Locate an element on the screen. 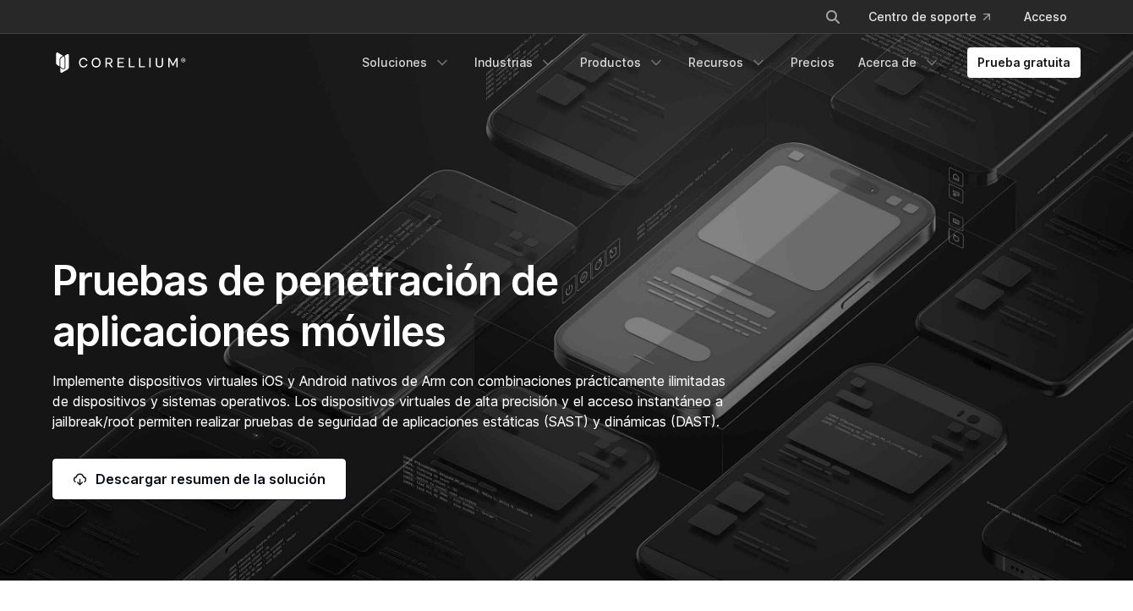 This screenshot has width=1133, height=611. font: Recursos is located at coordinates (716, 62).